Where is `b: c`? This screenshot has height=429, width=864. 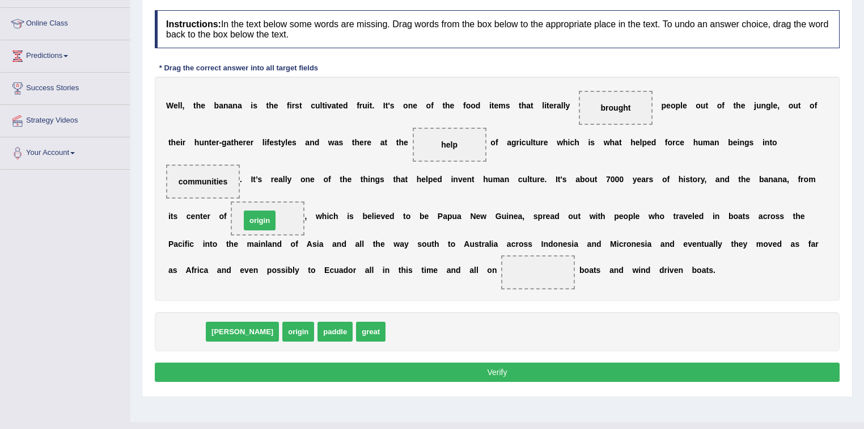 b: c is located at coordinates (313, 105).